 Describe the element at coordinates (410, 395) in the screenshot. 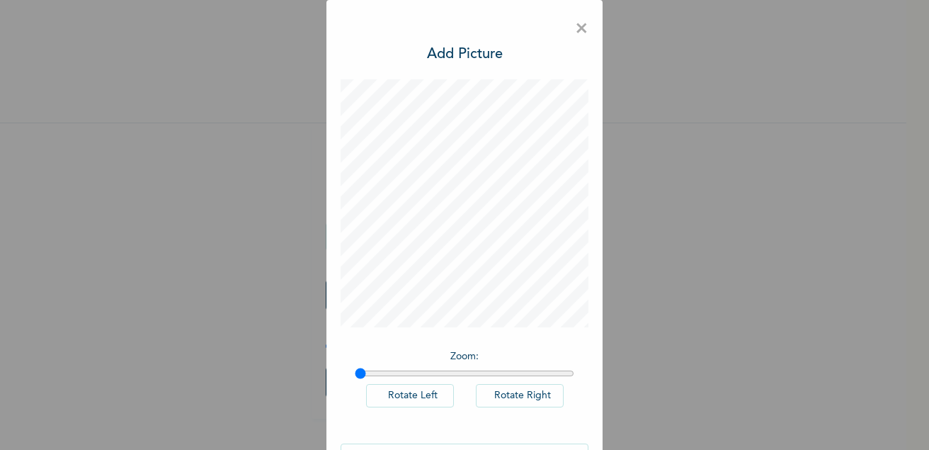

I see `button: Rotate Left` at that location.